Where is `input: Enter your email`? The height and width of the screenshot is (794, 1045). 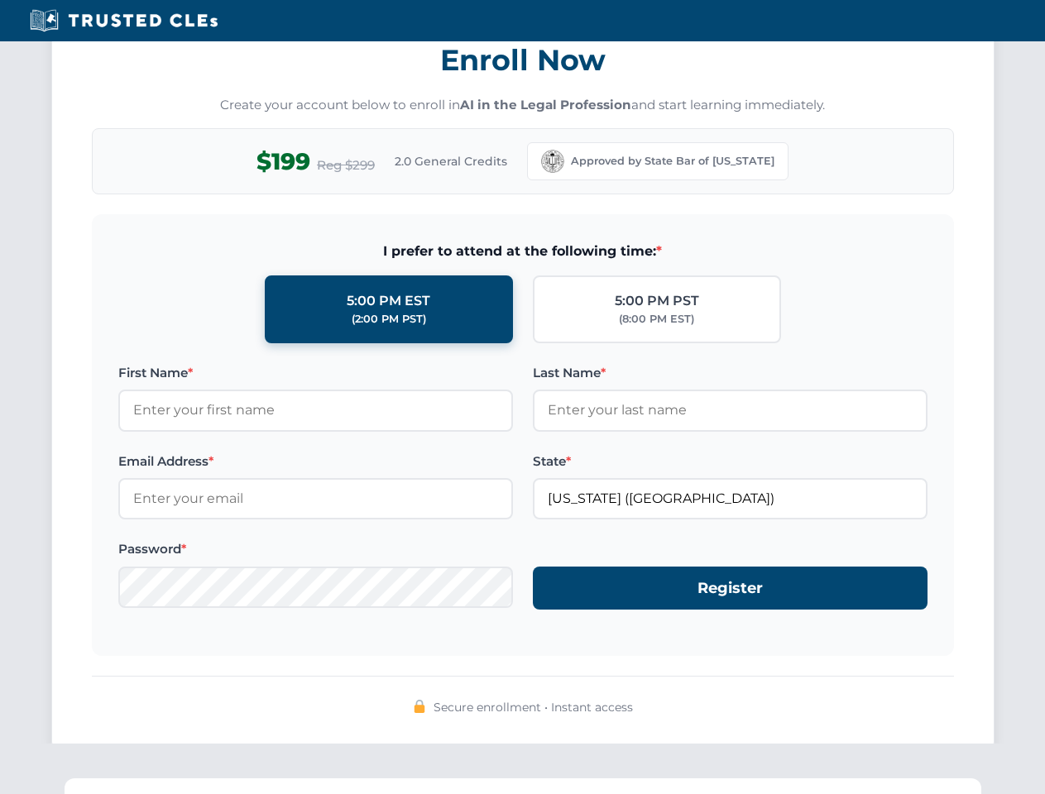 input: Enter your email is located at coordinates (315, 499).